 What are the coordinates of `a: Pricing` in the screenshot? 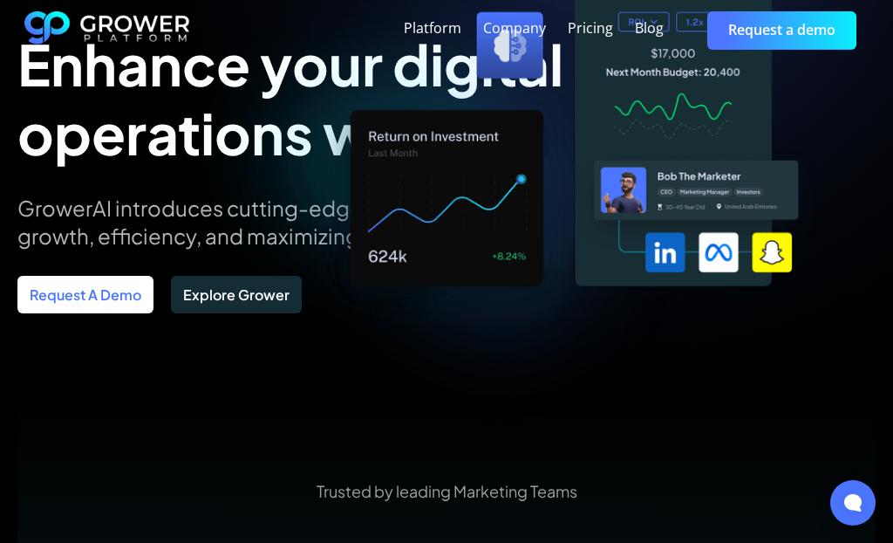 It's located at (591, 29).